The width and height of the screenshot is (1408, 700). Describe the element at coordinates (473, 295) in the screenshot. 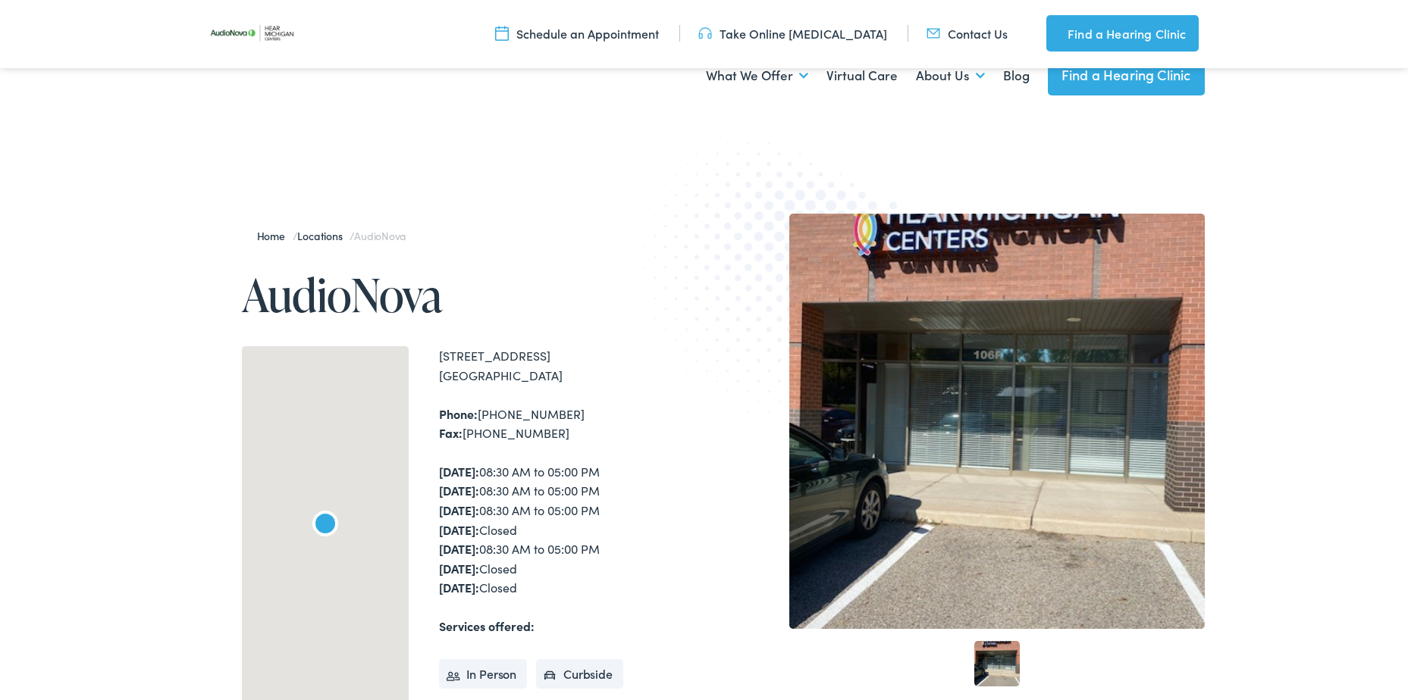

I see `h1: AudioNova` at that location.